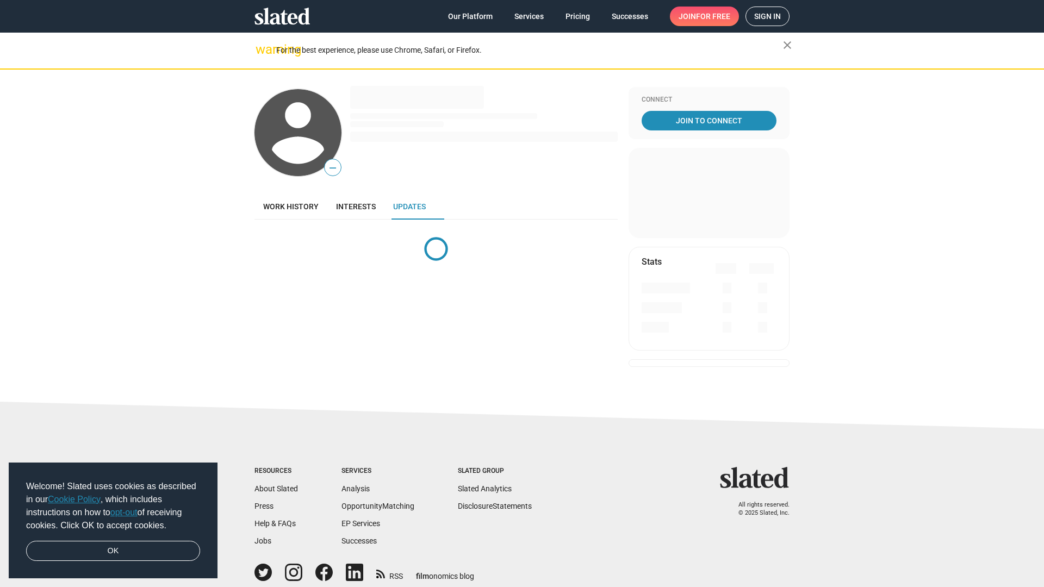 The width and height of the screenshot is (1044, 587). What do you see at coordinates (291, 207) in the screenshot?
I see `span: Work history` at bounding box center [291, 207].